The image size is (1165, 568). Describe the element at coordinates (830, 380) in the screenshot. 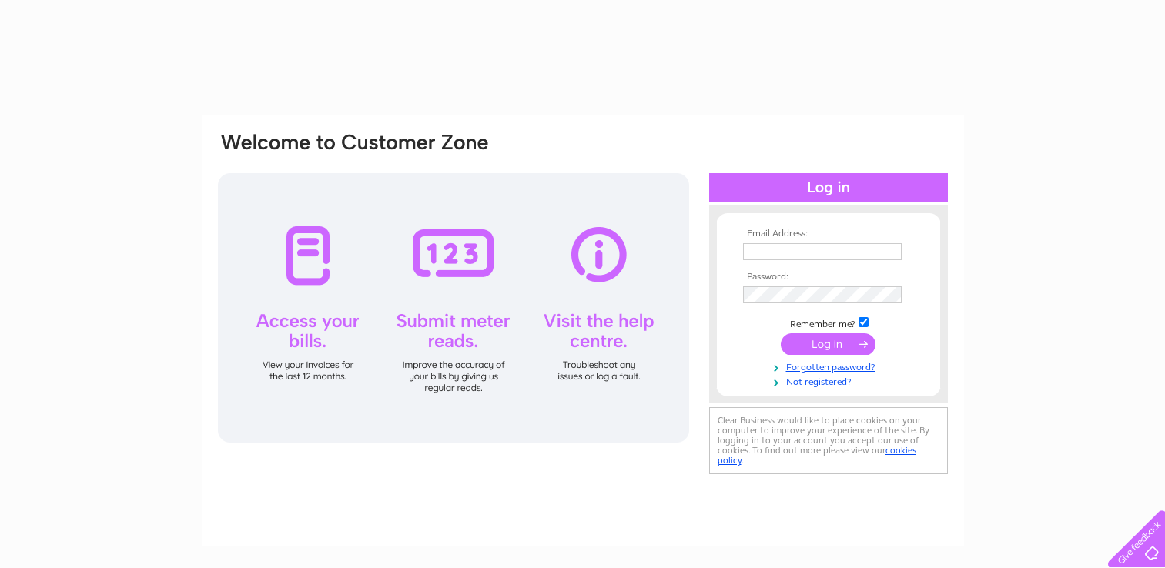

I see `a: Not registered?` at that location.